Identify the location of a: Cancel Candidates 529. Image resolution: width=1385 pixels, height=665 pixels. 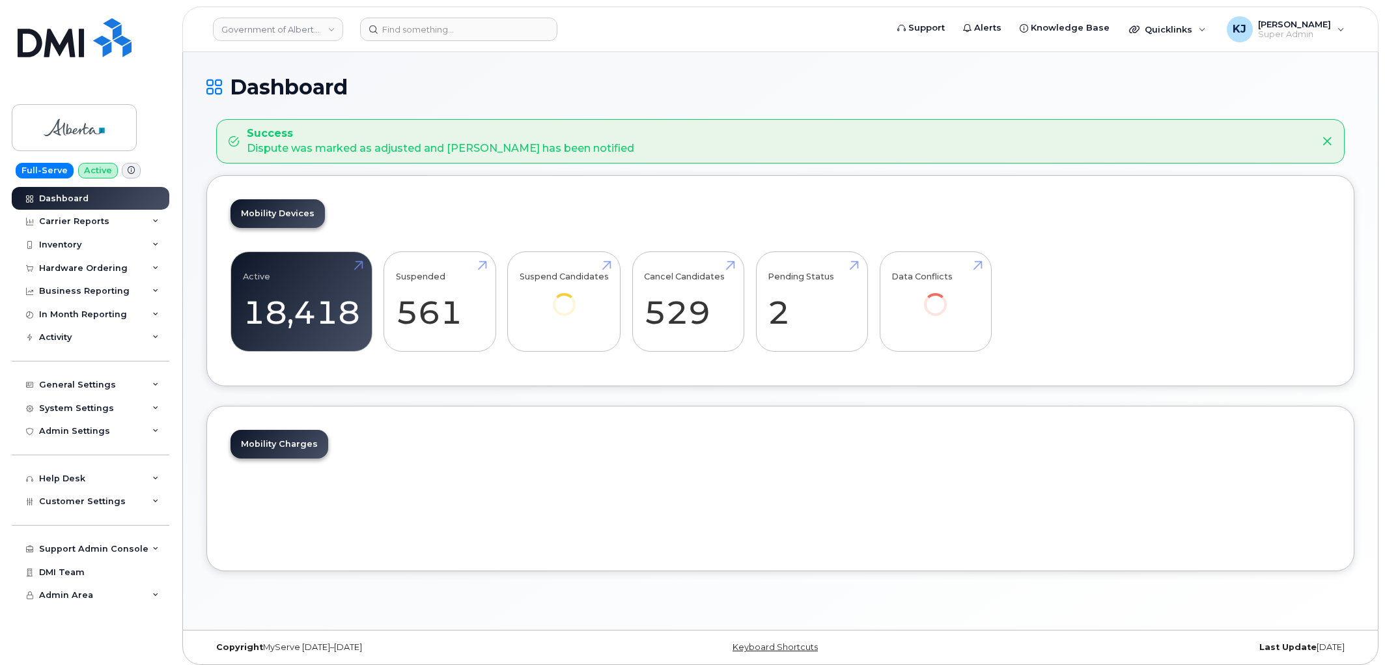
(688, 301).